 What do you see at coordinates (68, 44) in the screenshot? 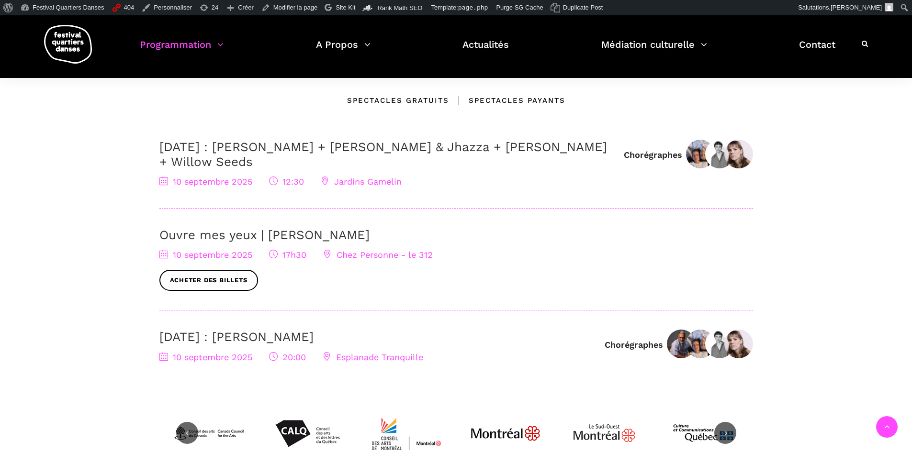
I see `img: logo-fqd-med` at bounding box center [68, 44].